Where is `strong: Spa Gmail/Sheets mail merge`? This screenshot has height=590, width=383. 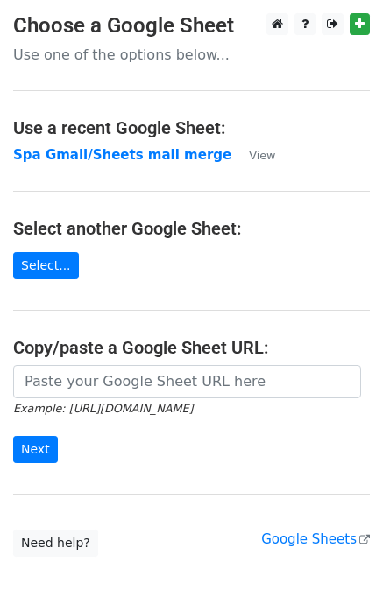
strong: Spa Gmail/Sheets mail merge is located at coordinates (122, 155).